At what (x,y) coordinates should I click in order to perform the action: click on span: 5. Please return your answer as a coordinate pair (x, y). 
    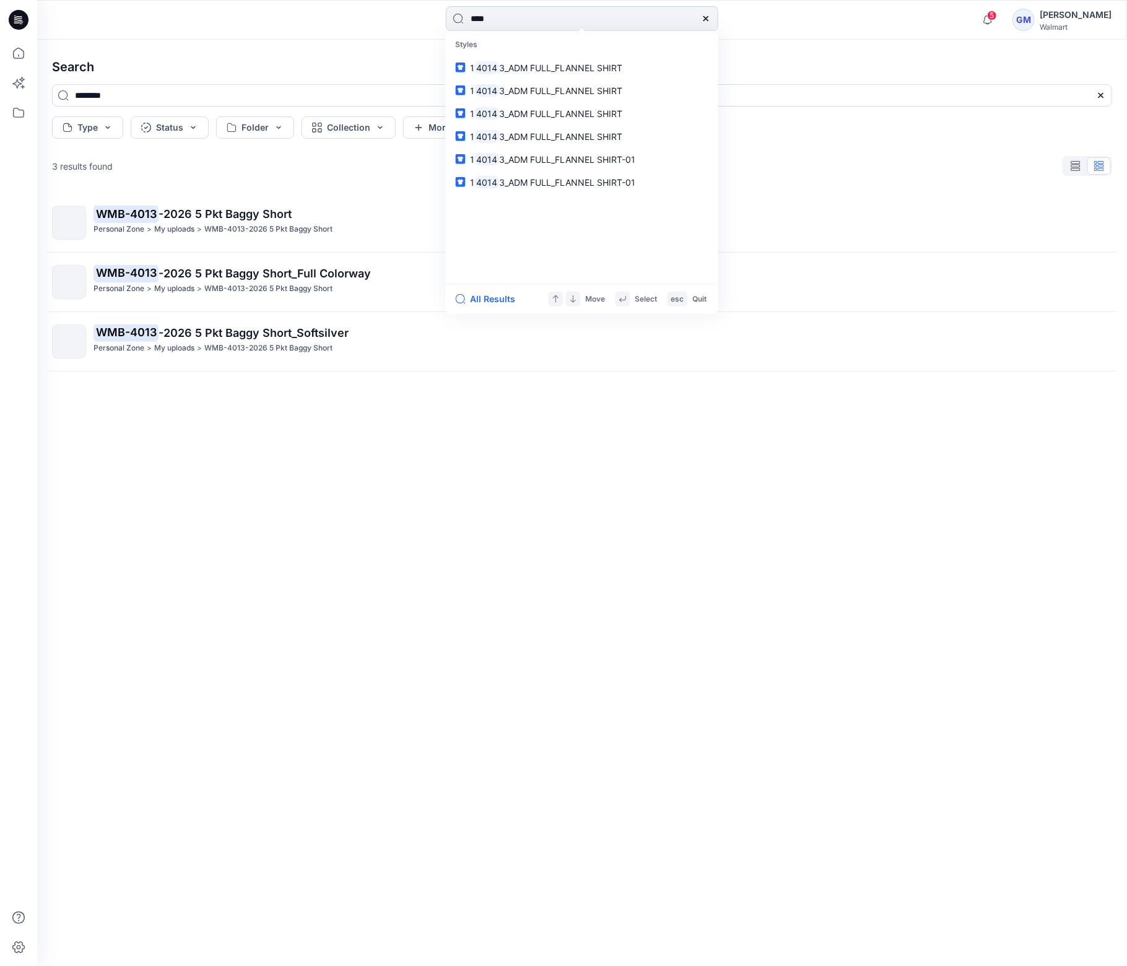
    Looking at the image, I should click on (992, 15).